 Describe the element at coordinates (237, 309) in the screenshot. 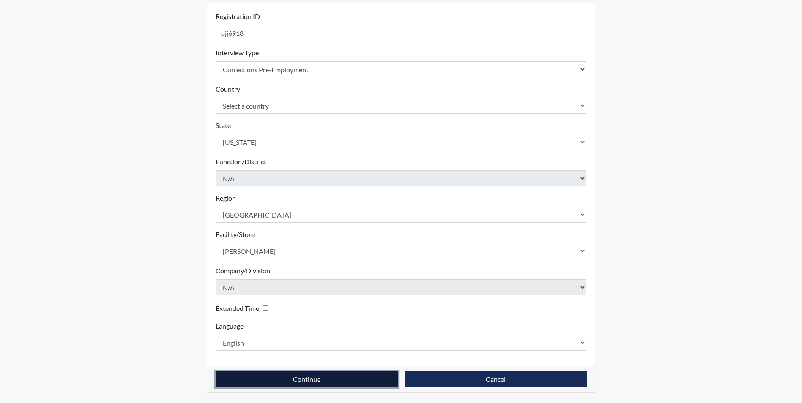

I see `label: Extended Time` at that location.